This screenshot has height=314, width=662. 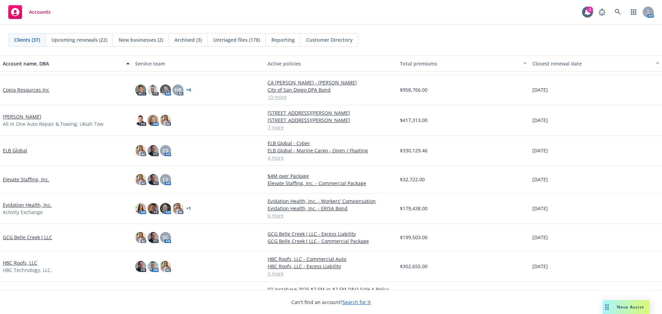 I want to click on a: Switch app, so click(x=634, y=12).